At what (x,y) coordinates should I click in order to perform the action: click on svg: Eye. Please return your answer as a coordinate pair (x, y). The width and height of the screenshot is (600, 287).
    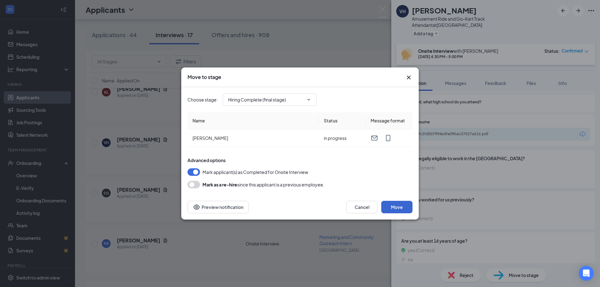
    Looking at the image, I should click on (197, 207).